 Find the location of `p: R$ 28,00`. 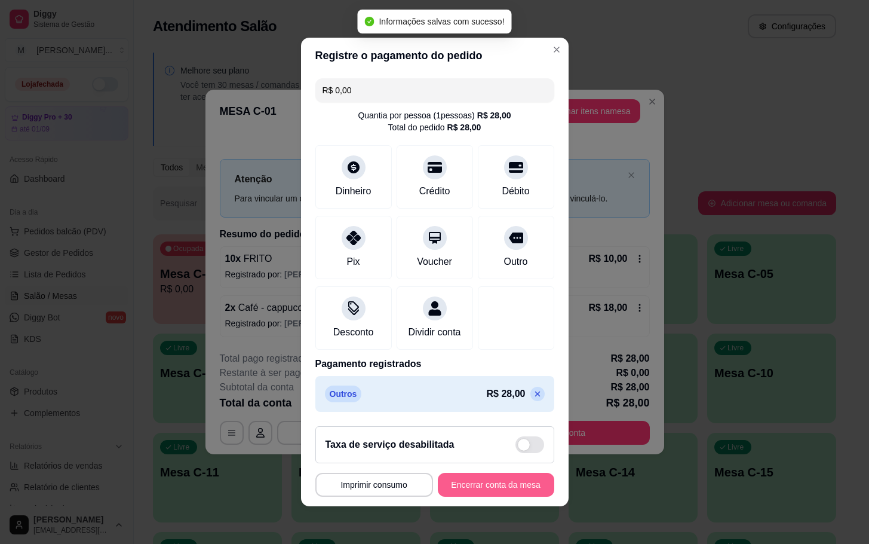

p: R$ 28,00 is located at coordinates (506, 394).